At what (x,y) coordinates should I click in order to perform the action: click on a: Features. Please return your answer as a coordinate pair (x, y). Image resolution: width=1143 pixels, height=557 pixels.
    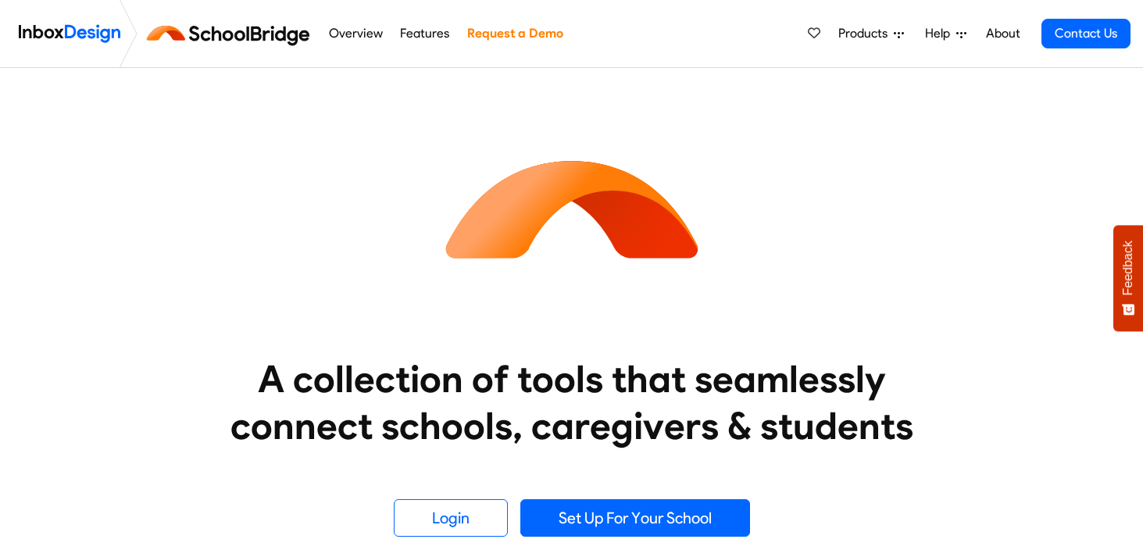
    Looking at the image, I should click on (425, 34).